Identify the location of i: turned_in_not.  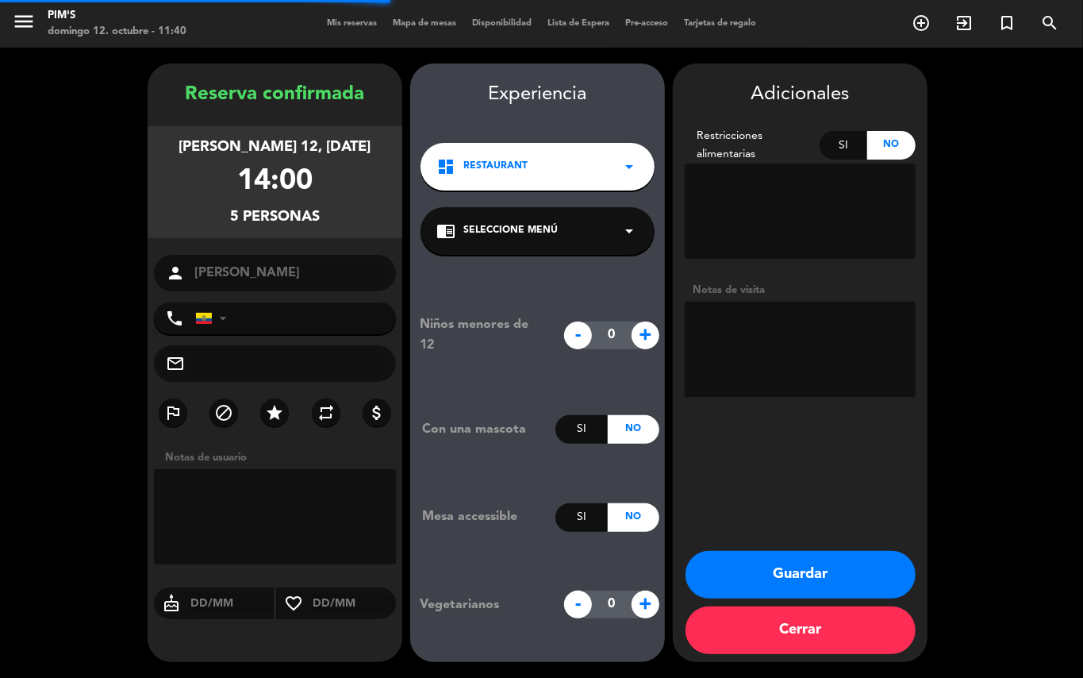
(1007, 23).